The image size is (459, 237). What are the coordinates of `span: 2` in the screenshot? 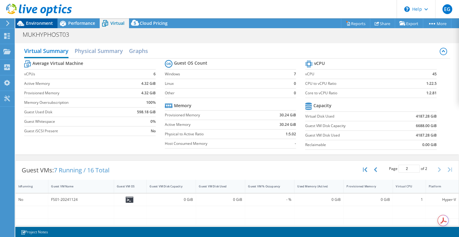 It's located at (426, 168).